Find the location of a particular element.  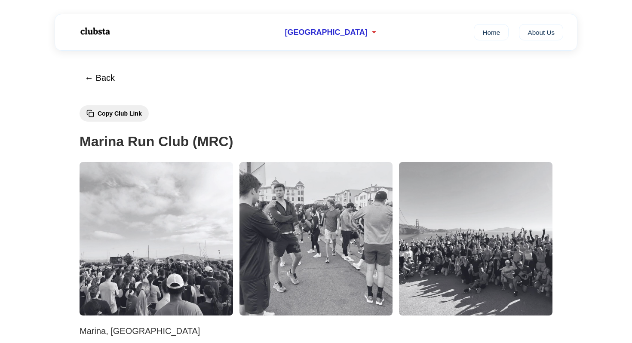

button: ← Back is located at coordinates (100, 78).